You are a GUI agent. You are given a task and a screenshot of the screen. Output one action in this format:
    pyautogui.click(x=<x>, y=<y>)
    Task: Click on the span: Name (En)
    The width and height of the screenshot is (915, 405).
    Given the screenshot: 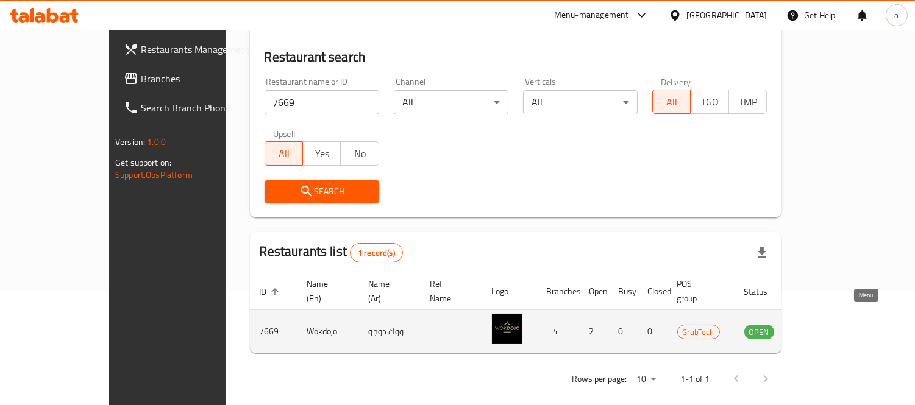 What is the action you would take?
    pyautogui.click(x=325, y=291)
    